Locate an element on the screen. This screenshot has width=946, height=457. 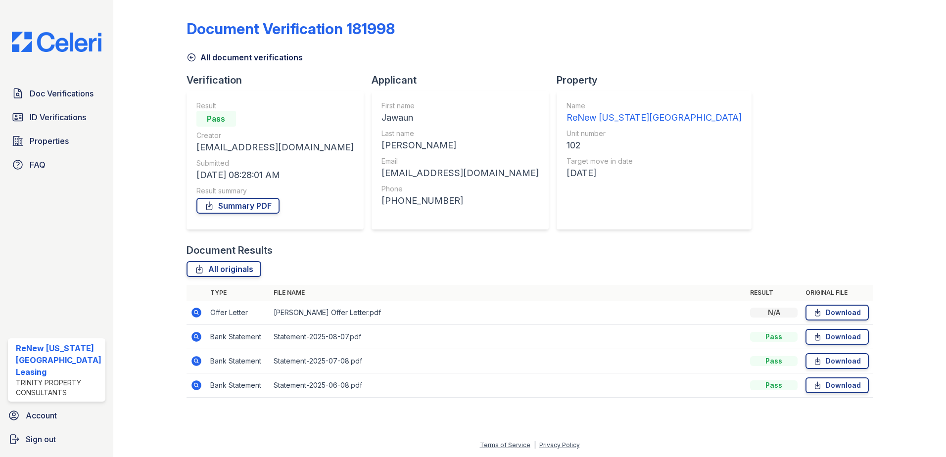
span: Account is located at coordinates (41, 416).